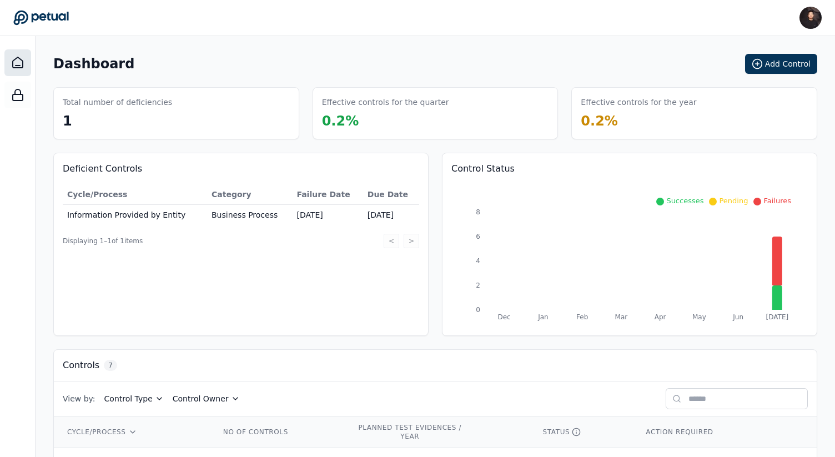 Image resolution: width=835 pixels, height=457 pixels. I want to click on div: NO OF CONTROLS, so click(255, 432).